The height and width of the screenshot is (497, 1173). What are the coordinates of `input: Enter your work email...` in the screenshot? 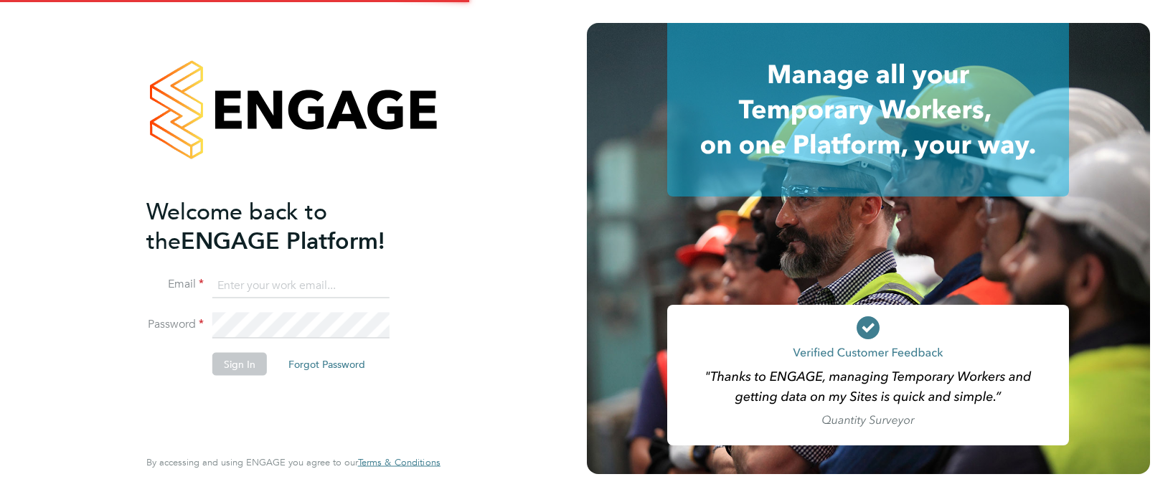 It's located at (301, 286).